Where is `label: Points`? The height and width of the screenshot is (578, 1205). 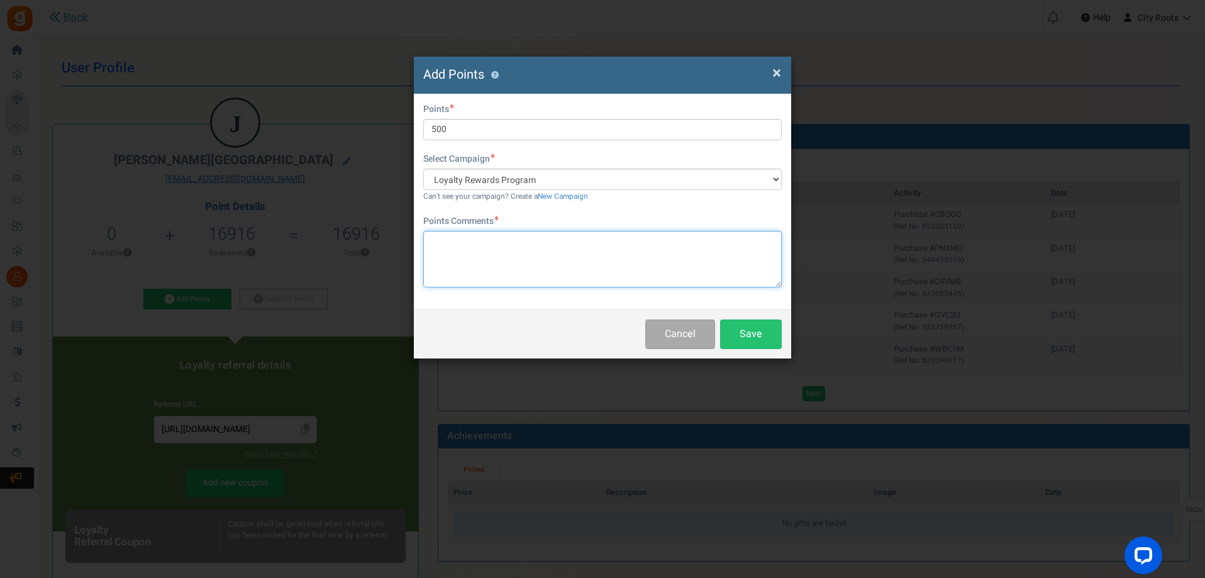
label: Points is located at coordinates (438, 109).